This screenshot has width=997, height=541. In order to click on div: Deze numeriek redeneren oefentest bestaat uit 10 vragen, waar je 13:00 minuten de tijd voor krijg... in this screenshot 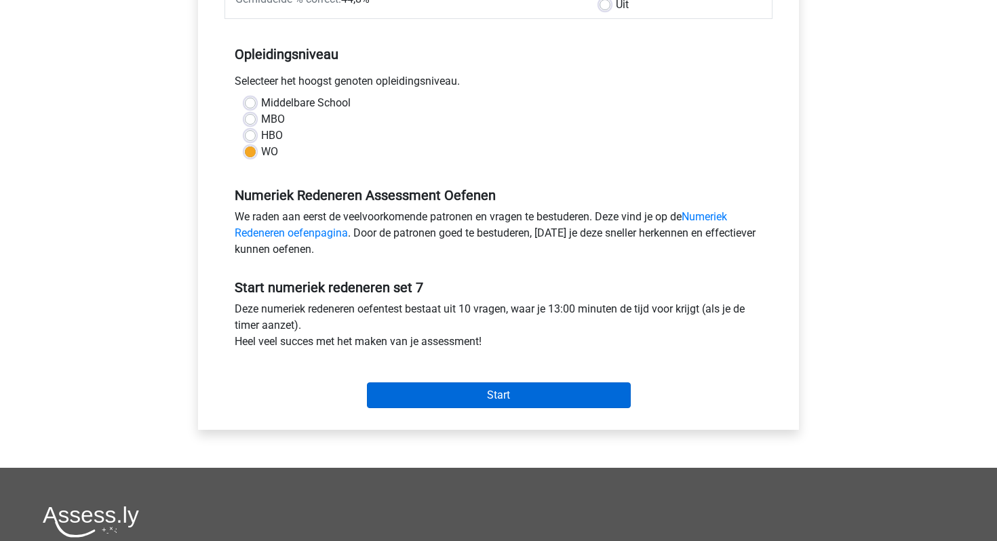, I will do `click(498, 328)`.